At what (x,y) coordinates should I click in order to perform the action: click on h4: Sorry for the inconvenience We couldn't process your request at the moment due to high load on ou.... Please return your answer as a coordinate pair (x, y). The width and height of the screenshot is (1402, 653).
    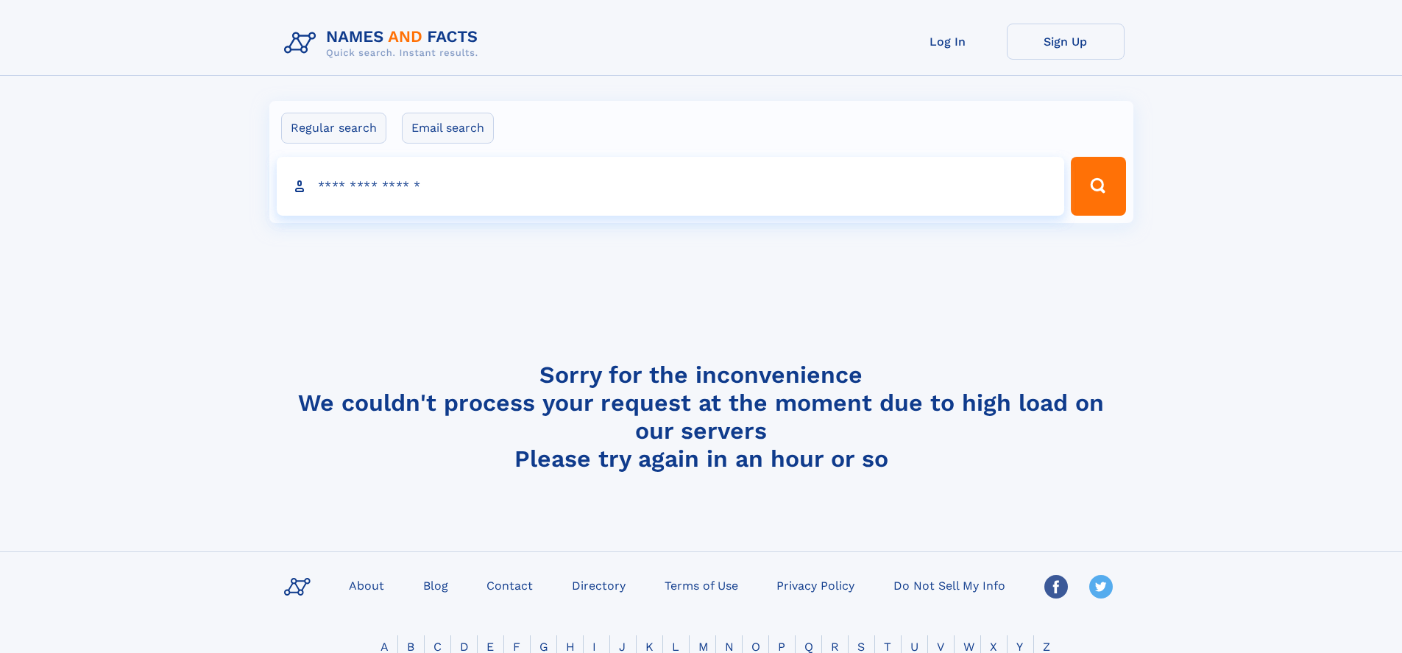
    Looking at the image, I should click on (702, 417).